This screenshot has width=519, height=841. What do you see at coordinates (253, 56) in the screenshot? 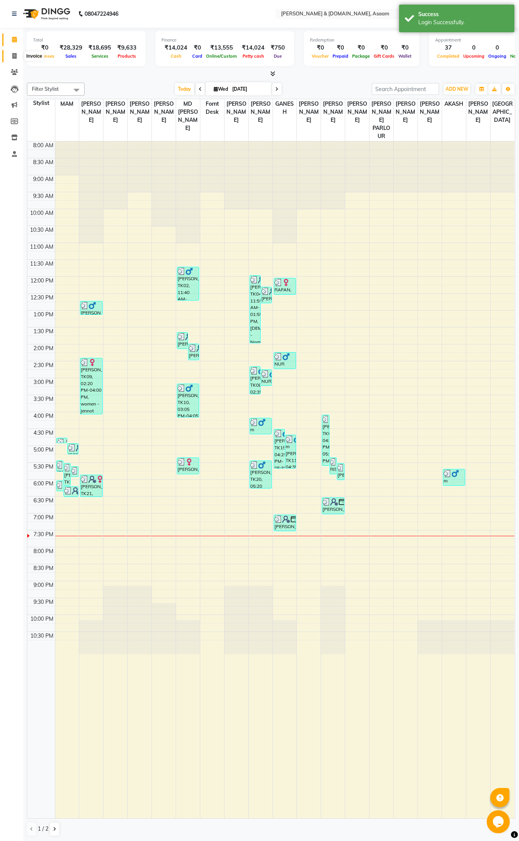
I see `span: Petty cash` at bounding box center [253, 56].